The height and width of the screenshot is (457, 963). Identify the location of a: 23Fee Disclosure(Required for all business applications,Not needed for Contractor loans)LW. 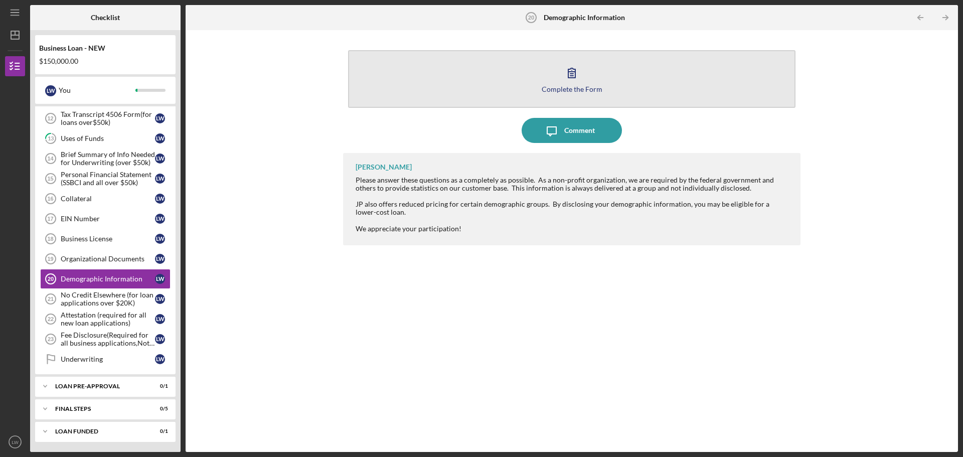
(105, 339).